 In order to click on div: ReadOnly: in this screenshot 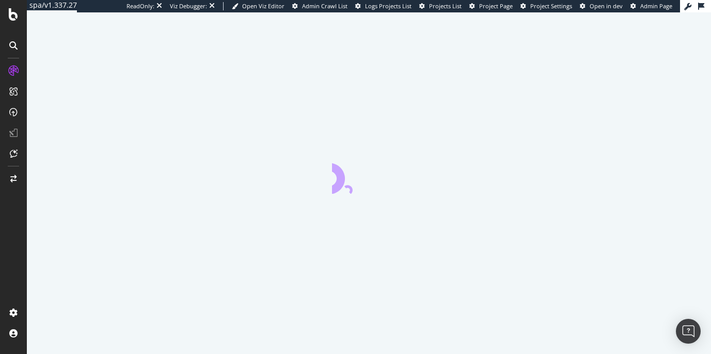, I will do `click(140, 6)`.